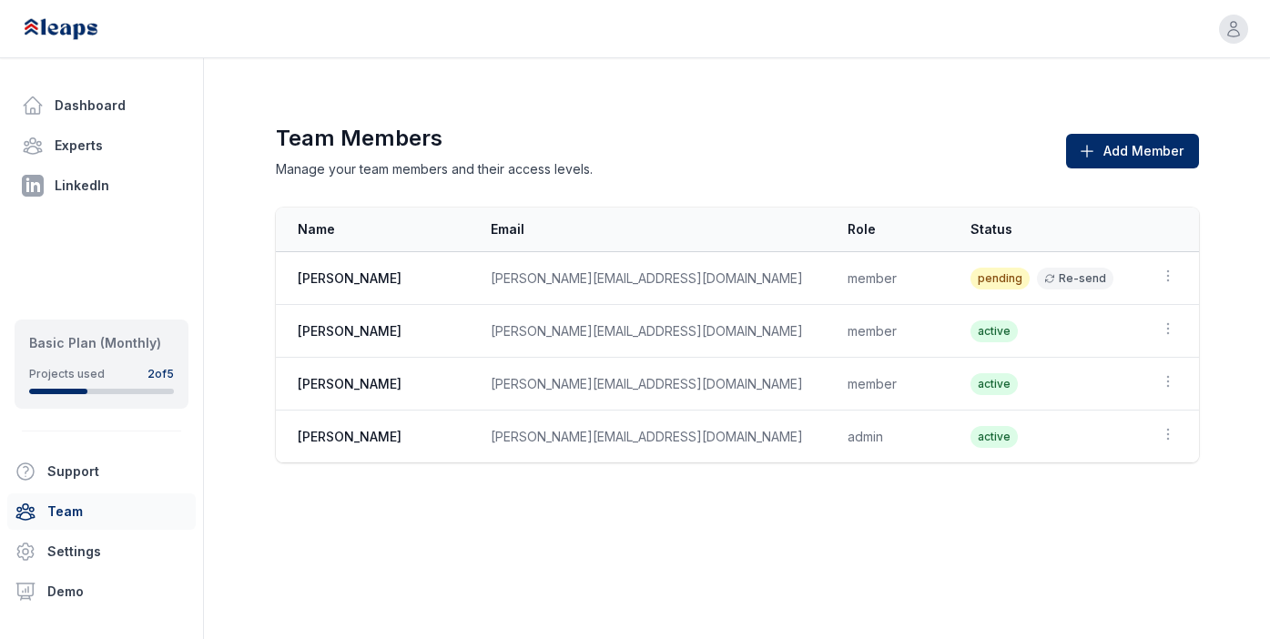 The width and height of the screenshot is (1270, 639). I want to click on span: pending, so click(1000, 279).